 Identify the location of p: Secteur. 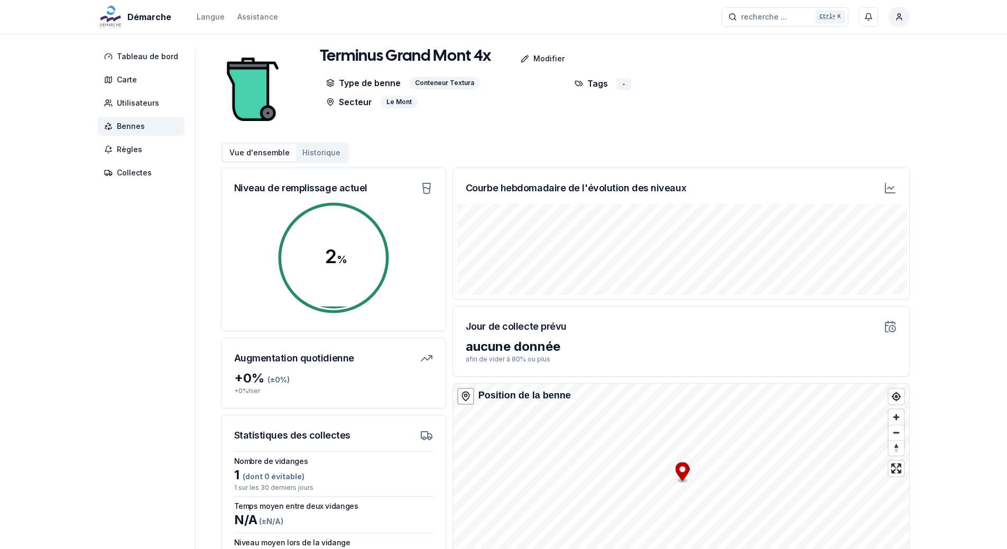
(349, 102).